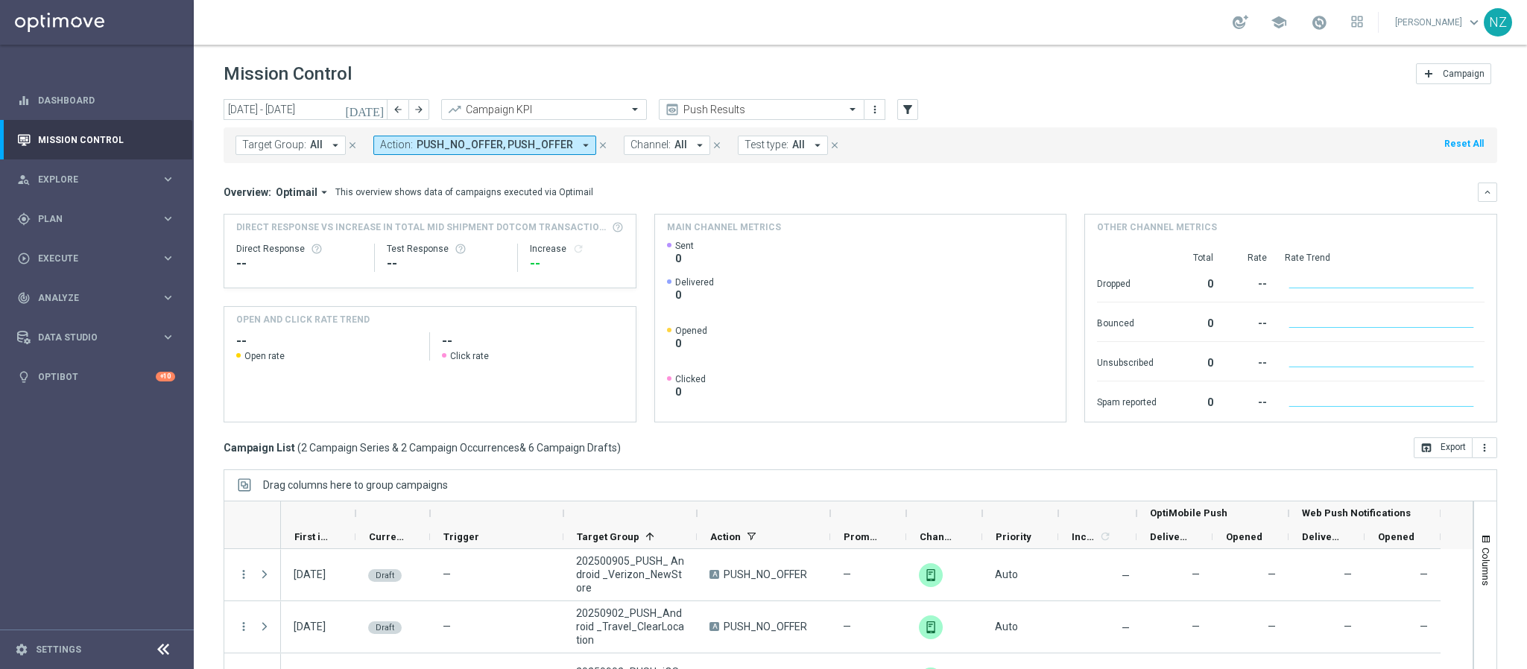 The height and width of the screenshot is (669, 1527). What do you see at coordinates (165, 376) in the screenshot?
I see `div: +10` at bounding box center [165, 376].